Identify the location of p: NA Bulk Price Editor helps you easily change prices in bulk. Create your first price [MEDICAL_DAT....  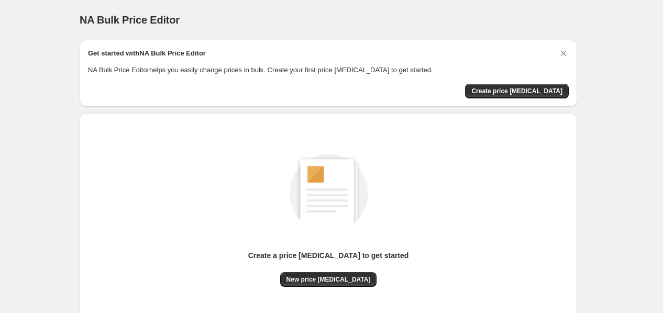
(328, 70).